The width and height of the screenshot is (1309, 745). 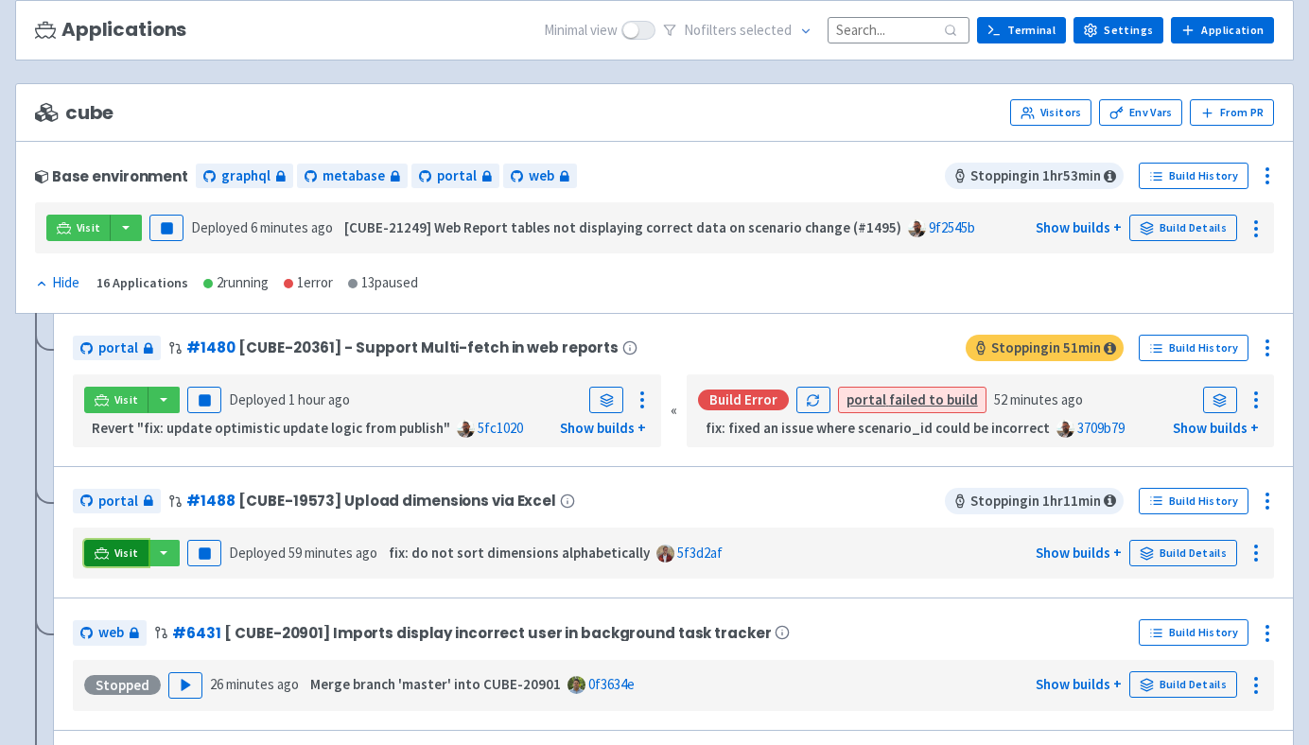 What do you see at coordinates (1034, 501) in the screenshot?
I see `span: Stopping in 1 hr 11 min` at bounding box center [1034, 501].